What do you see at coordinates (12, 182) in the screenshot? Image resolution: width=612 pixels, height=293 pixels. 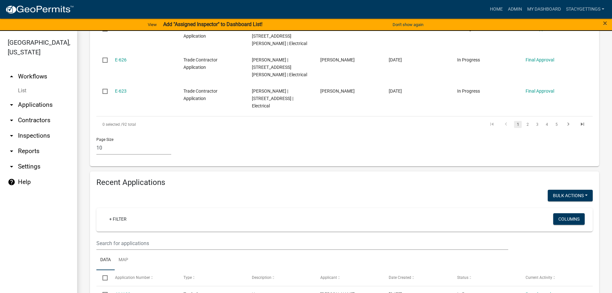 I see `i: help` at bounding box center [12, 182].